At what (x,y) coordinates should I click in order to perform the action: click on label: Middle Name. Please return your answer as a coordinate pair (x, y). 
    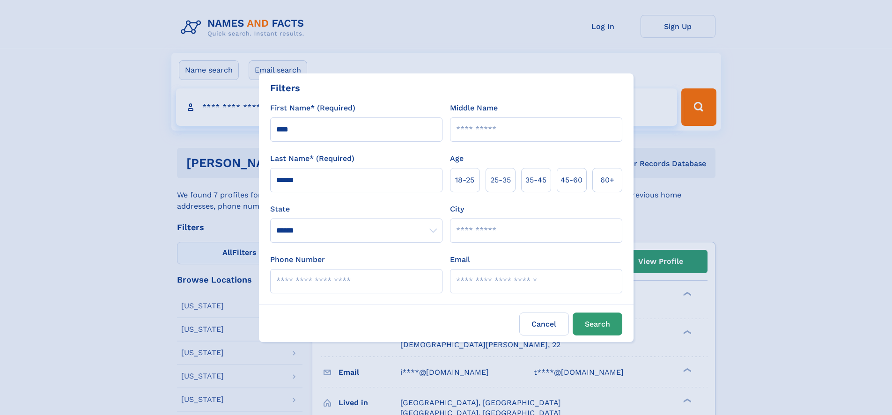
    Looking at the image, I should click on (474, 108).